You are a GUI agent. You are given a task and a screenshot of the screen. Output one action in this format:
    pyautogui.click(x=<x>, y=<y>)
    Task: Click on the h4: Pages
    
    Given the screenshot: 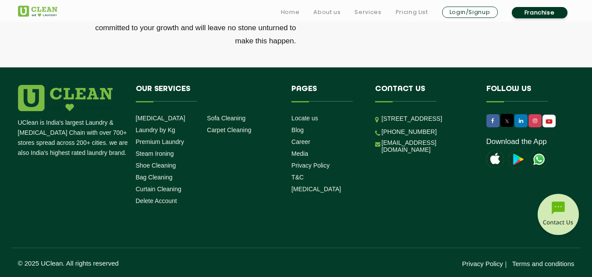 What is the action you would take?
    pyautogui.click(x=326, y=93)
    